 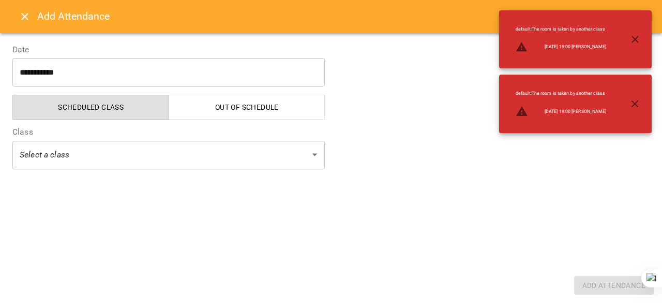 I want to click on em: Select a class, so click(x=45, y=154).